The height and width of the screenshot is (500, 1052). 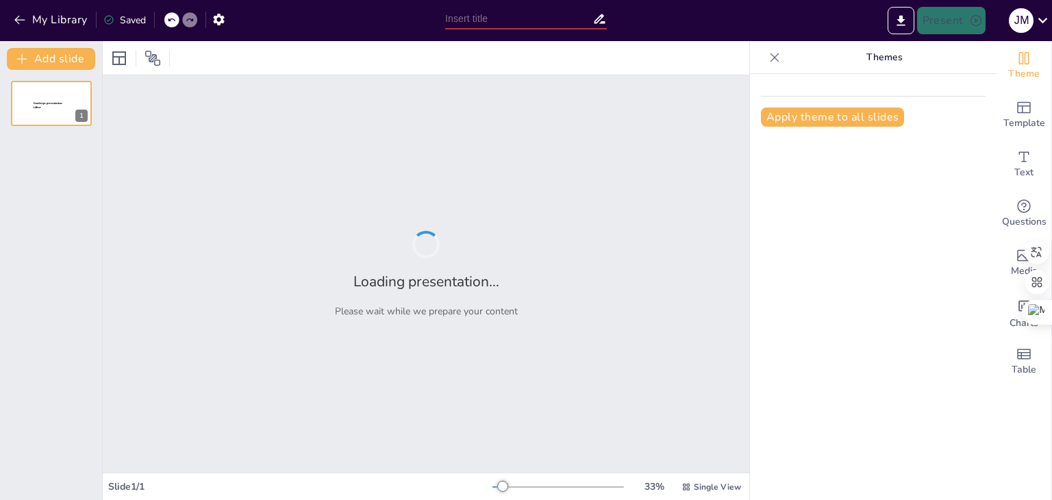 I want to click on span: Single View, so click(x=717, y=487).